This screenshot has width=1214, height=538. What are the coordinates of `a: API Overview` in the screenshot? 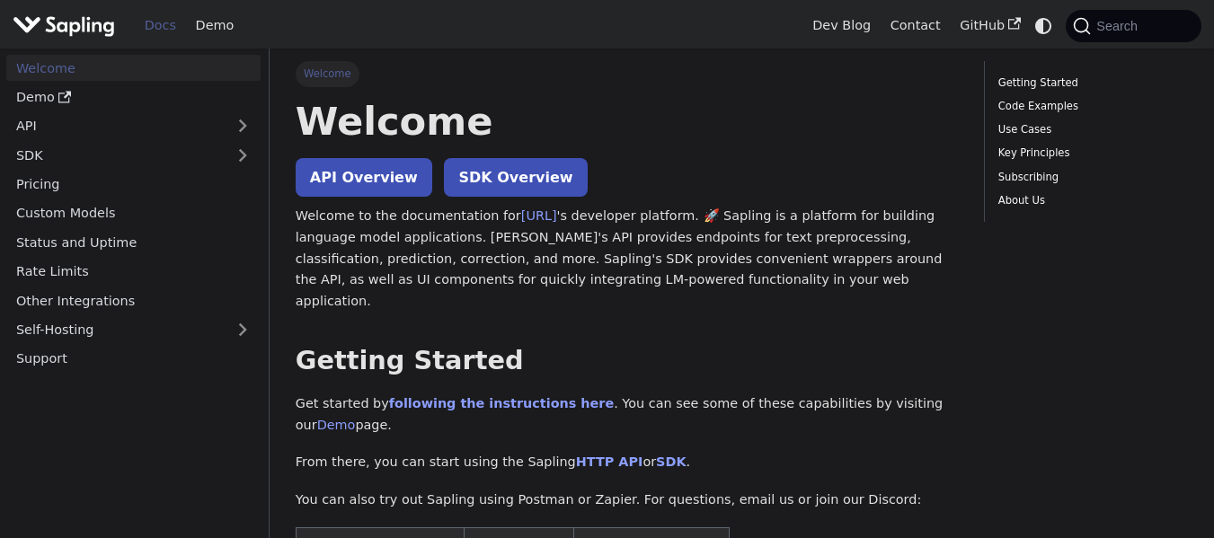 It's located at (364, 177).